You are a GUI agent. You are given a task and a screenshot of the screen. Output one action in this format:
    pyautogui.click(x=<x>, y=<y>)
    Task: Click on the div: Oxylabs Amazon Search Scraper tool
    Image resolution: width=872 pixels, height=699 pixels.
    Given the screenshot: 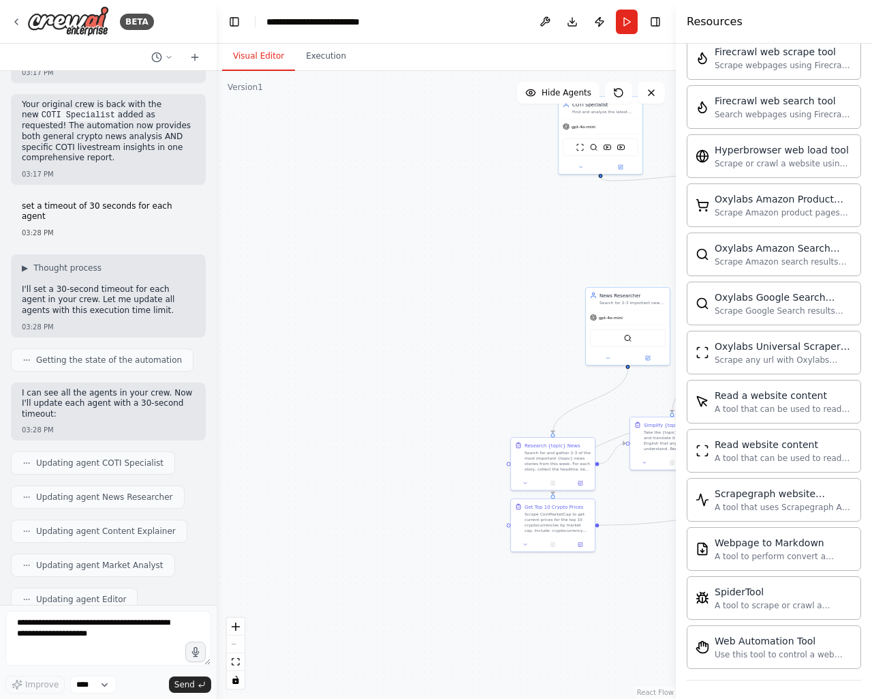 What is the action you would take?
    pyautogui.click(x=784, y=248)
    